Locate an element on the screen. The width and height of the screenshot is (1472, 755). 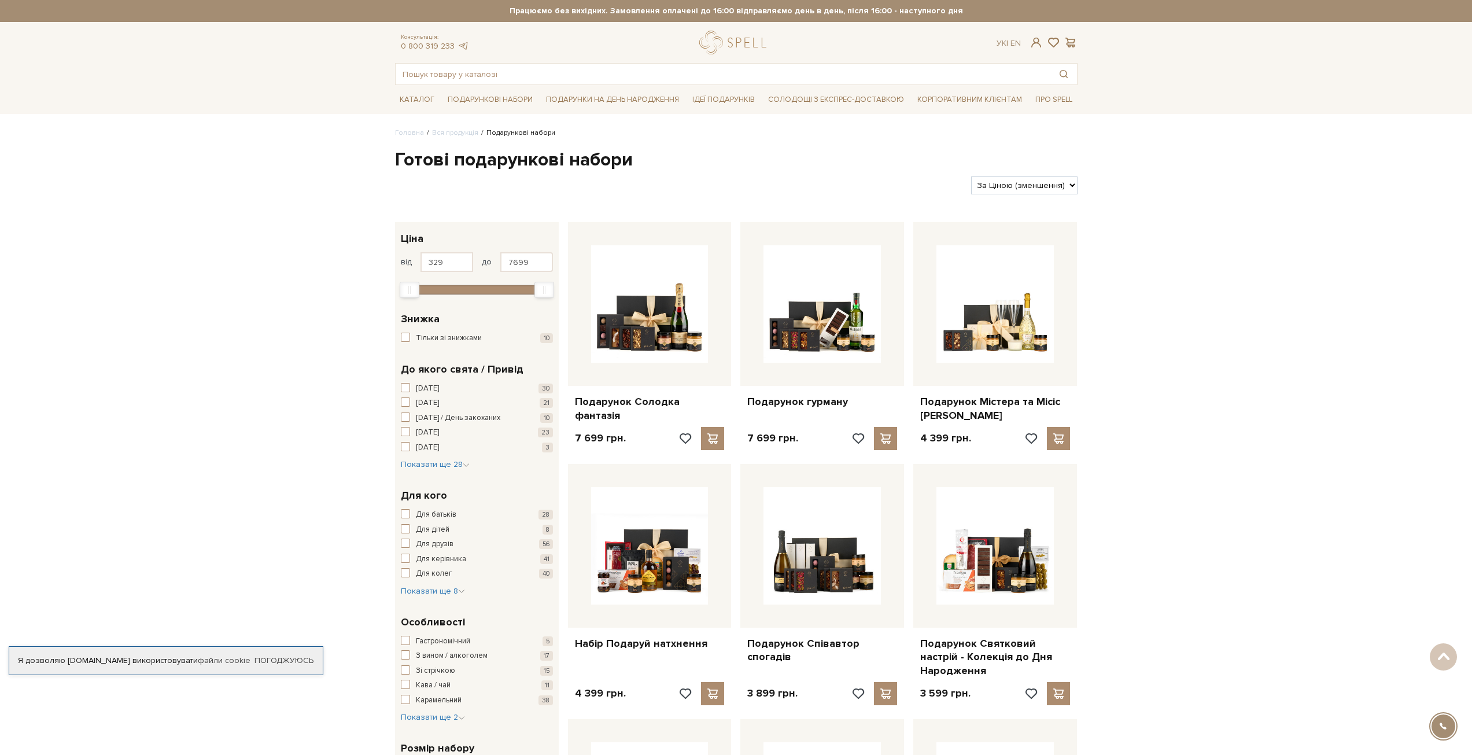
a: Набір Подаруй натхнення is located at coordinates (650, 643).